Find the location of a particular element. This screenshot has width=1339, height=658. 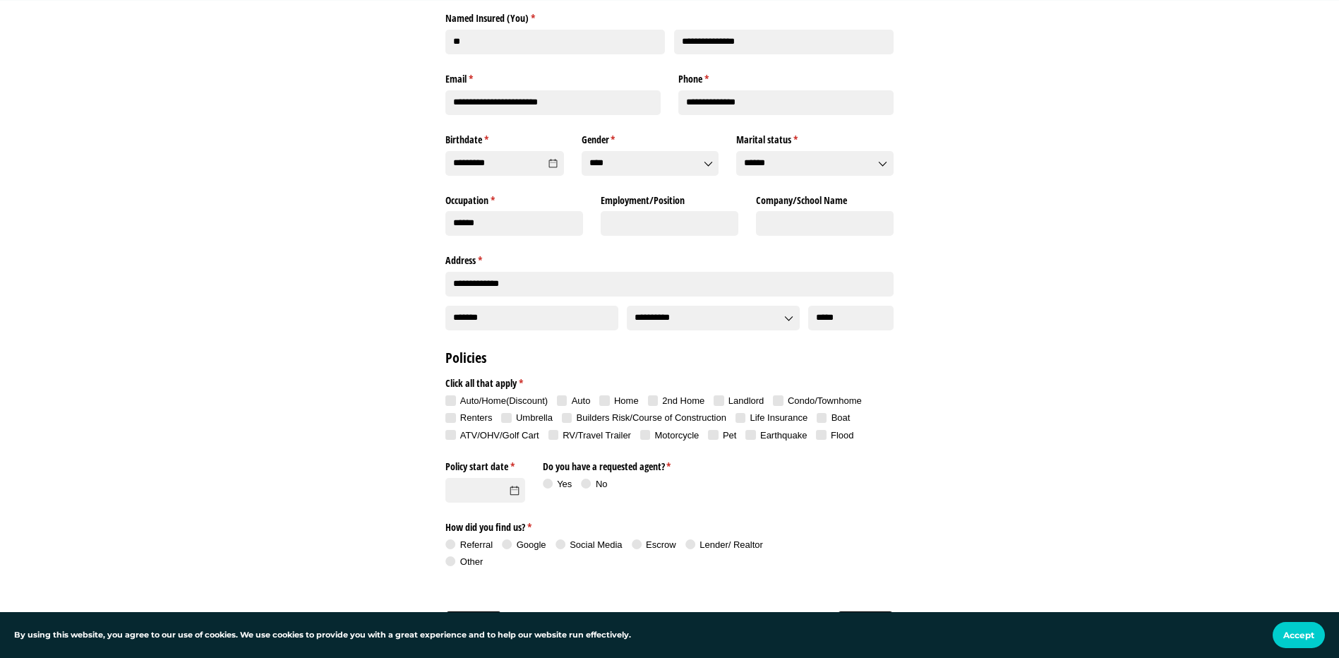

label: Gender is located at coordinates (650, 137).